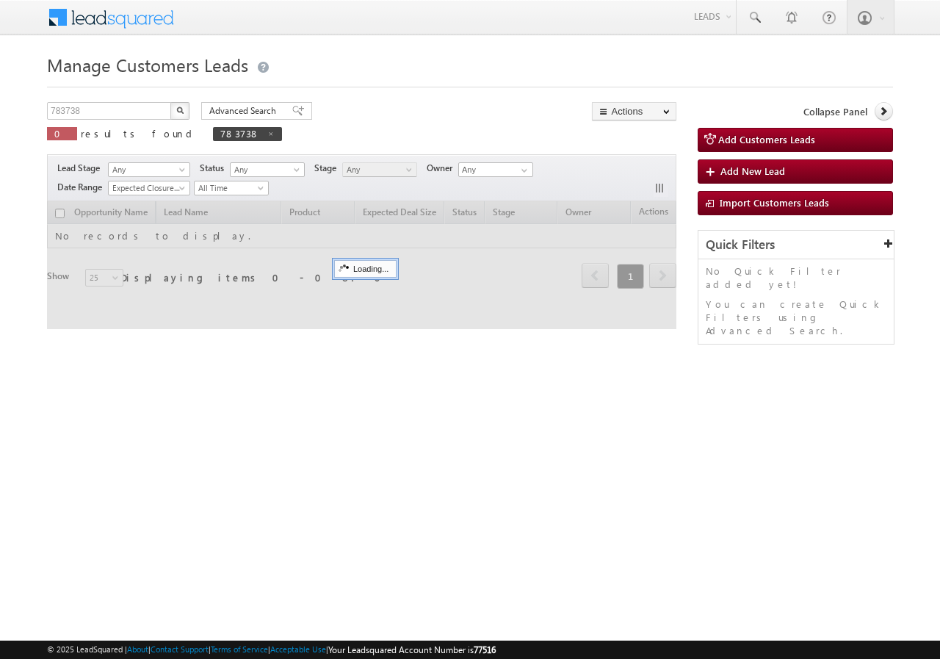 Image resolution: width=940 pixels, height=659 pixels. What do you see at coordinates (328, 168) in the screenshot?
I see `span: Stage` at bounding box center [328, 168].